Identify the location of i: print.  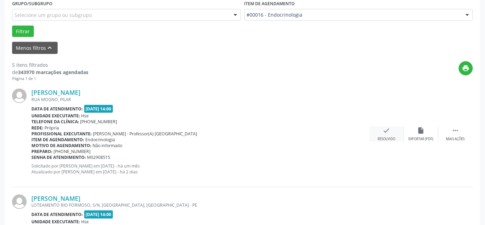
(466, 68).